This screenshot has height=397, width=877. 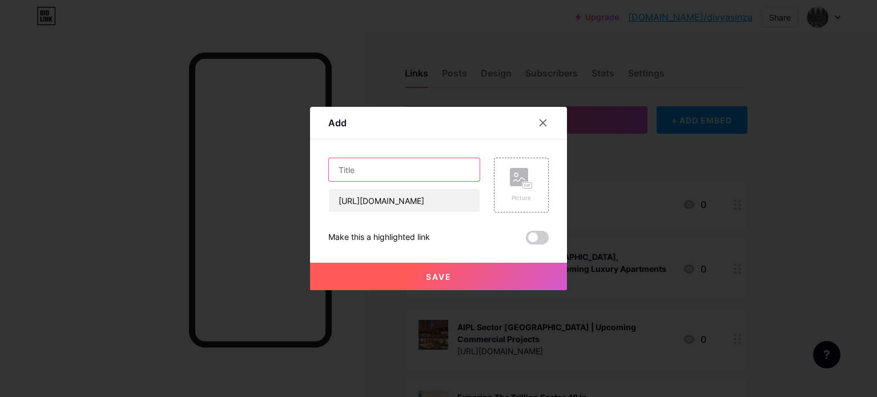 I want to click on button: Save, so click(x=439, y=276).